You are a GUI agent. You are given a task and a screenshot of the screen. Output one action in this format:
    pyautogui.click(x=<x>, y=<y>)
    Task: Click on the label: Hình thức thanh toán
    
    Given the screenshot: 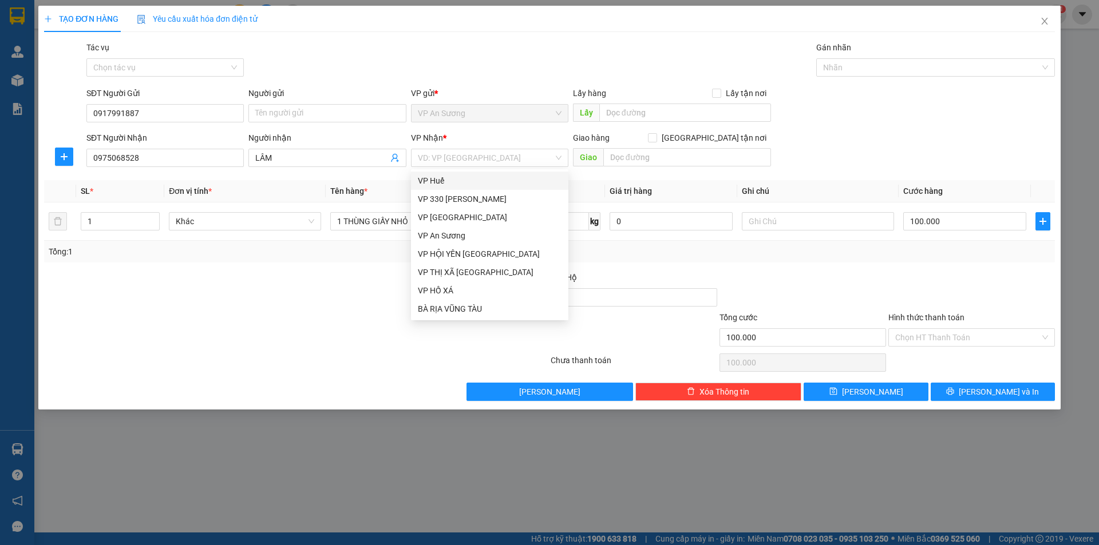 What is the action you would take?
    pyautogui.click(x=926, y=318)
    